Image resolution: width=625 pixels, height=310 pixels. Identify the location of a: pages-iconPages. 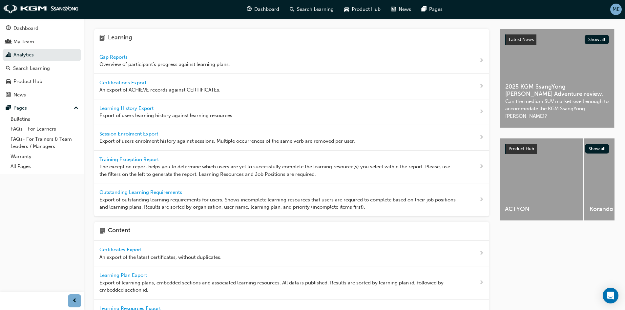
(432, 9).